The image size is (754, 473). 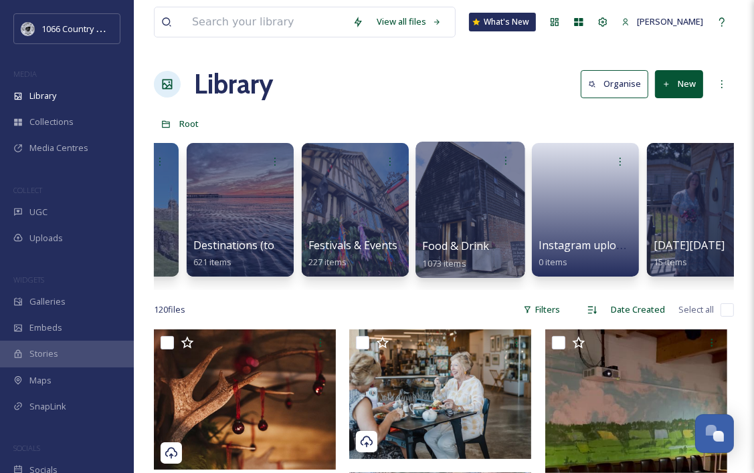 What do you see at coordinates (456, 246) in the screenshot?
I see `span: Food & Drink` at bounding box center [456, 246].